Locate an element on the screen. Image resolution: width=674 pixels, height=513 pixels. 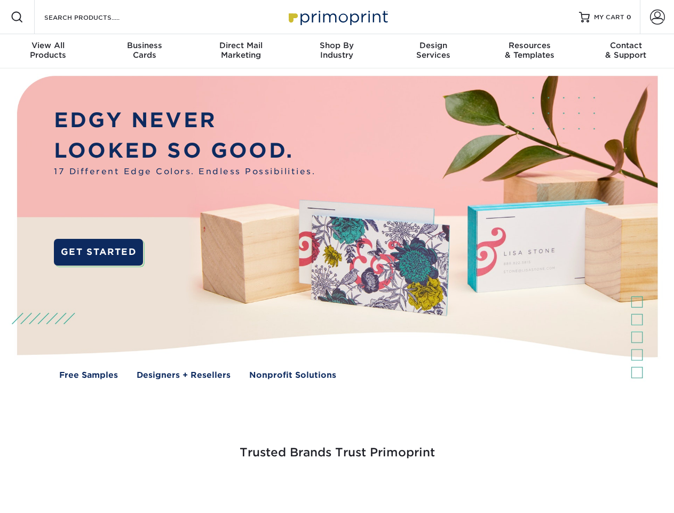
img: Google is located at coordinates (272, 487).